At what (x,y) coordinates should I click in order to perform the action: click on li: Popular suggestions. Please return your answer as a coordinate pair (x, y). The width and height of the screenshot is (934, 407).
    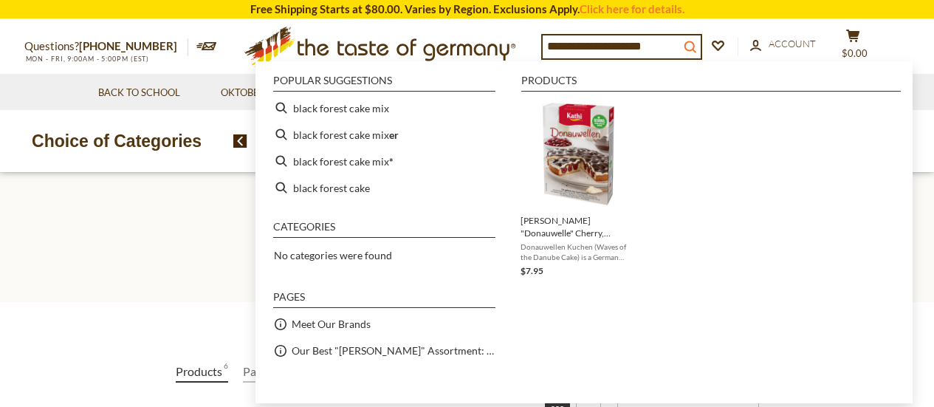
    Looking at the image, I should click on (384, 83).